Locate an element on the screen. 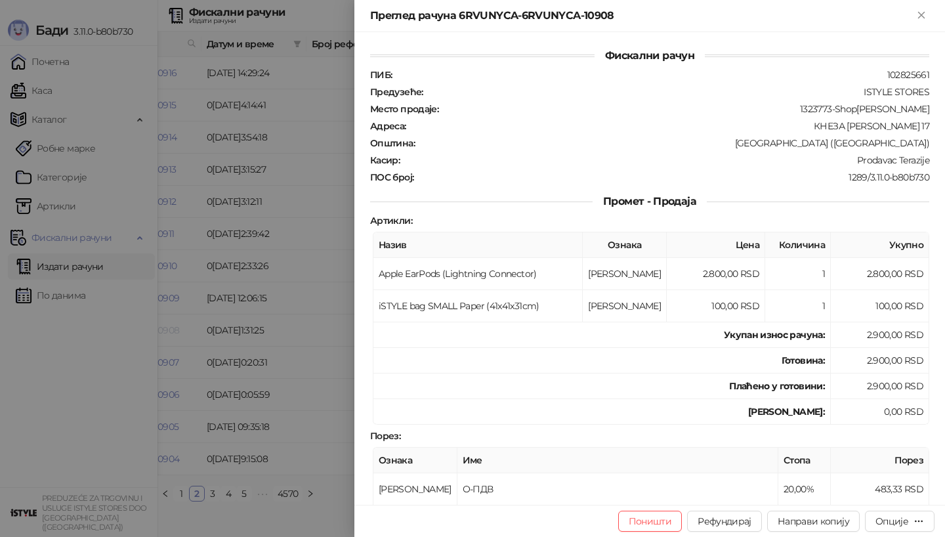 The height and width of the screenshot is (537, 945). strong: Општина : is located at coordinates (392, 143).